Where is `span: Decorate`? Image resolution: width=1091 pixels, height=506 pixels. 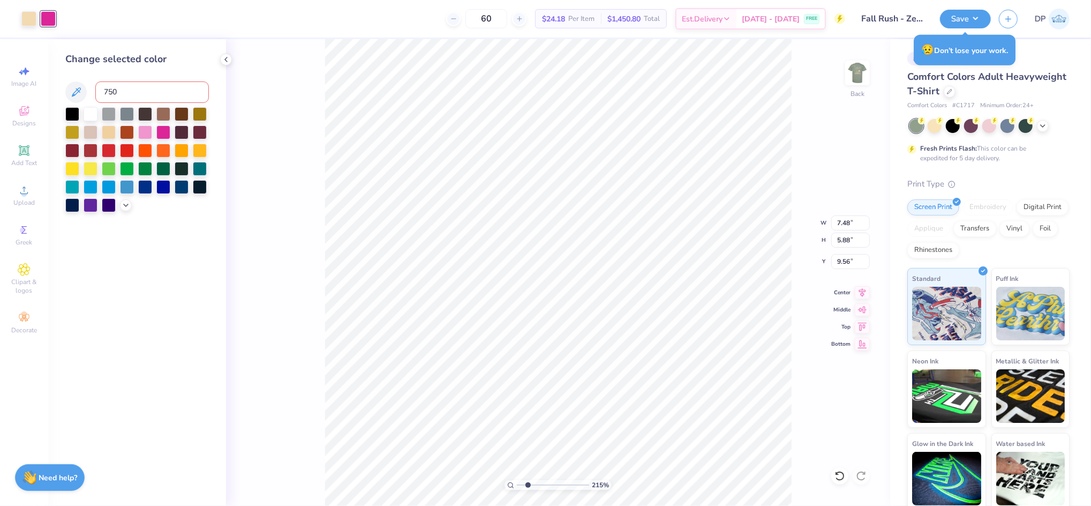
span: Decorate is located at coordinates (24, 330).